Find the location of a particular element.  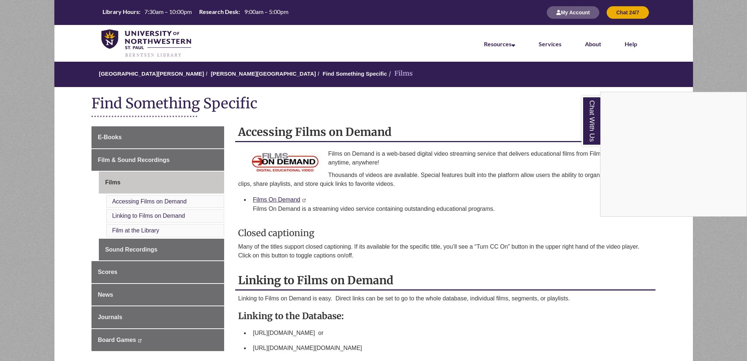

a: Help is located at coordinates (631, 44).